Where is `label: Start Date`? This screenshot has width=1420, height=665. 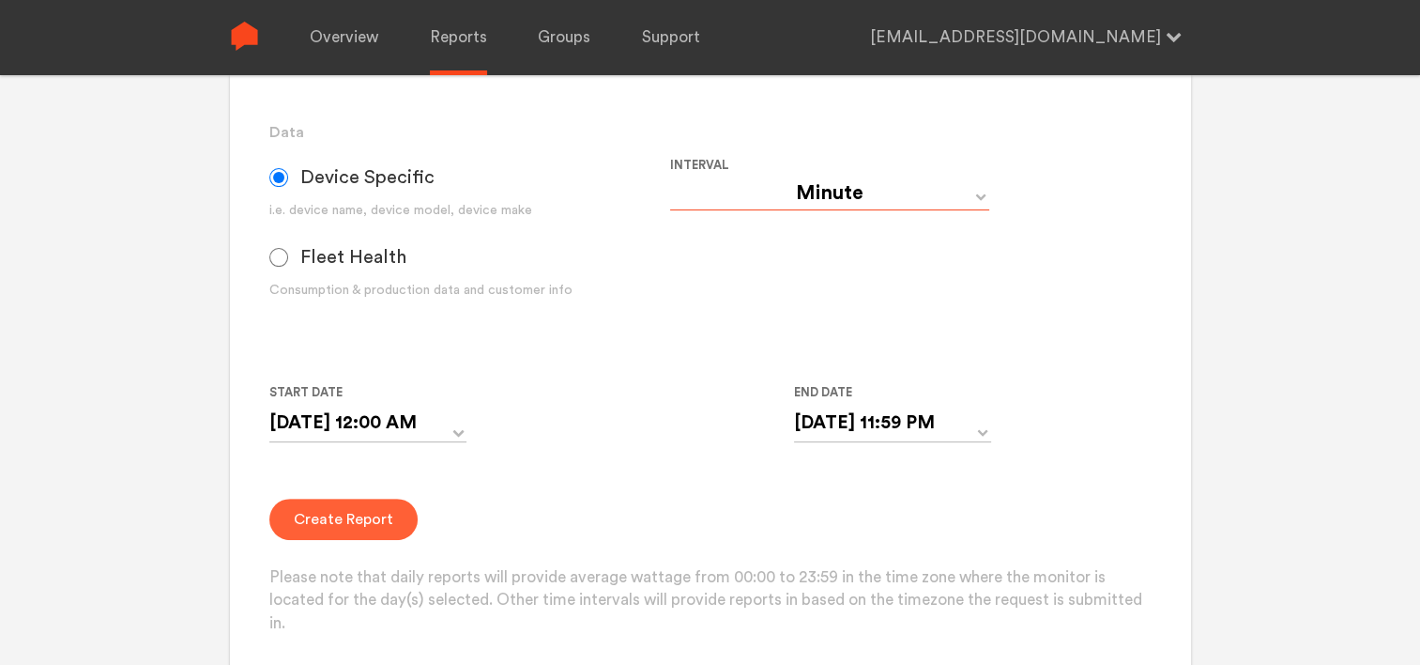 label: Start Date is located at coordinates (360, 392).